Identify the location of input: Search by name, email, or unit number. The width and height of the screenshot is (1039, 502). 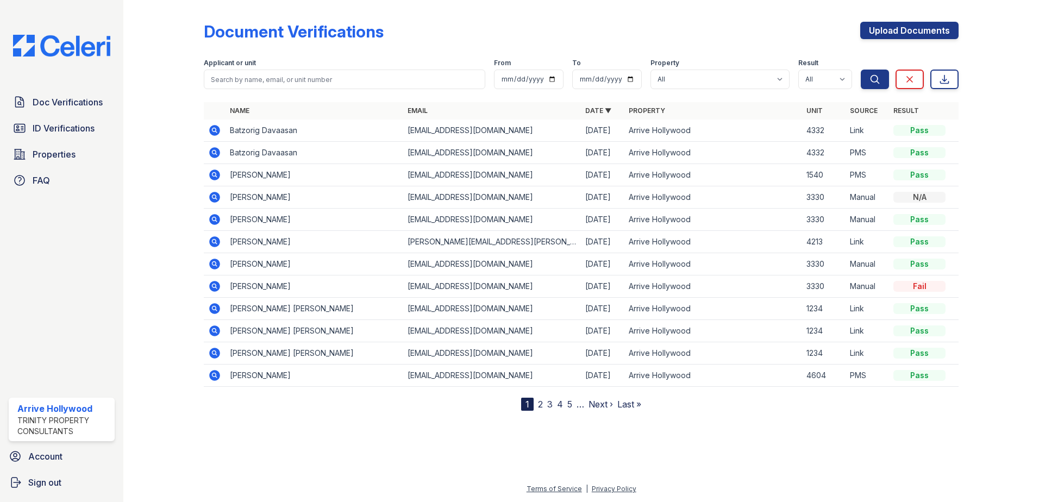
(345, 79).